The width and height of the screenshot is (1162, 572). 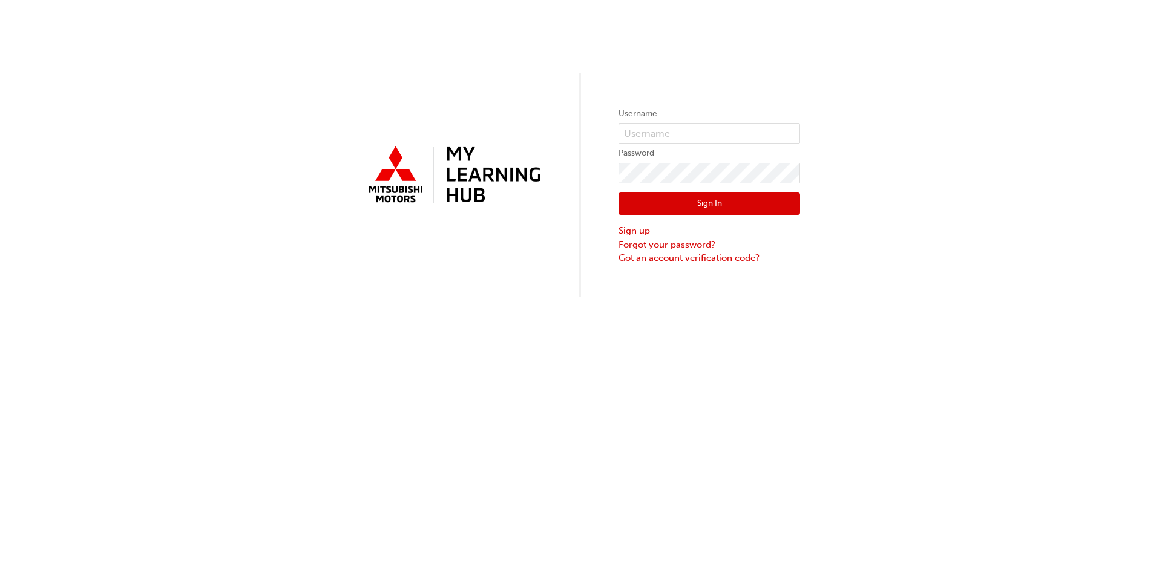 I want to click on a: Forgot your password?, so click(x=709, y=244).